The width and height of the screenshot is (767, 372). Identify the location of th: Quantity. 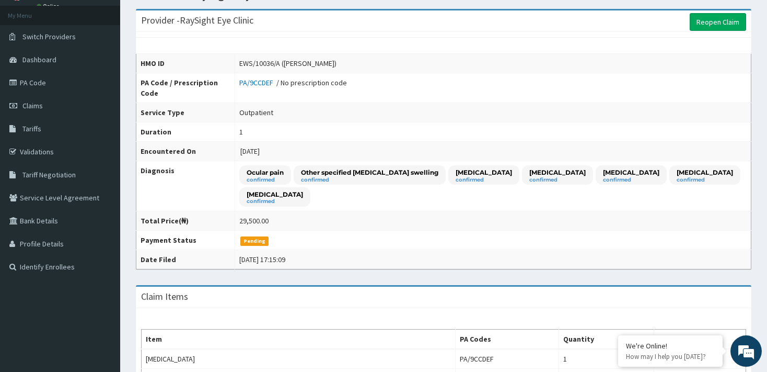
(606, 339).